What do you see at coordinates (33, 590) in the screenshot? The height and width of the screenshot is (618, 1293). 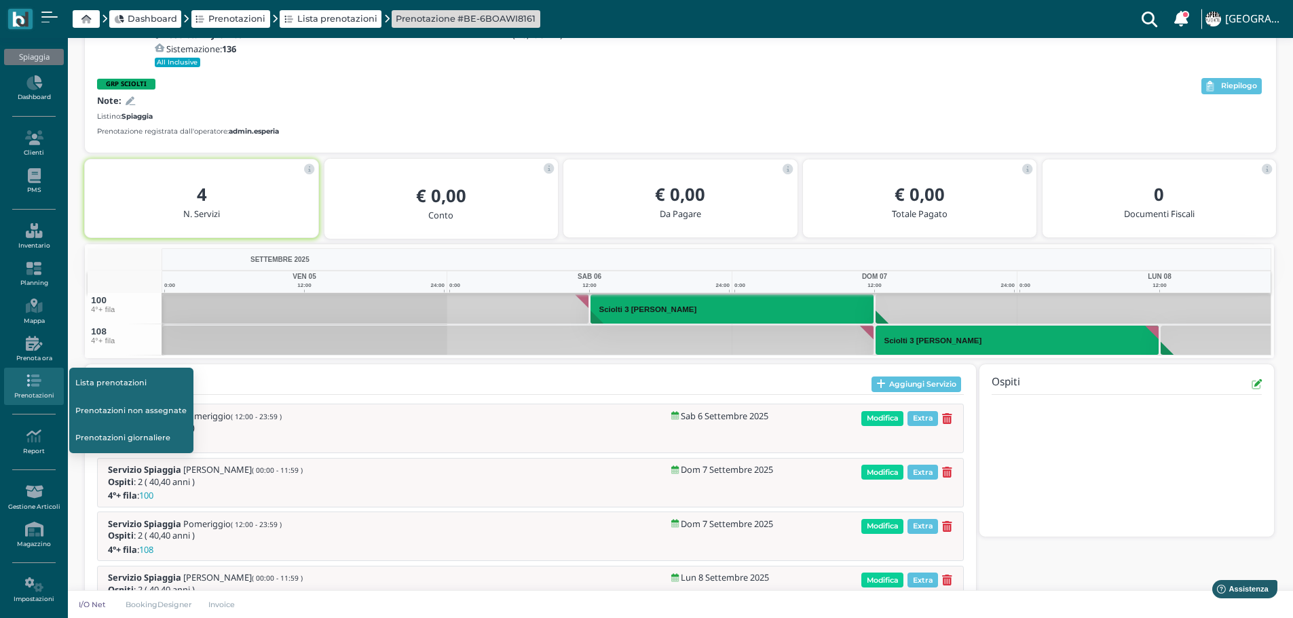 I see `a: Impostazioni` at bounding box center [33, 590].